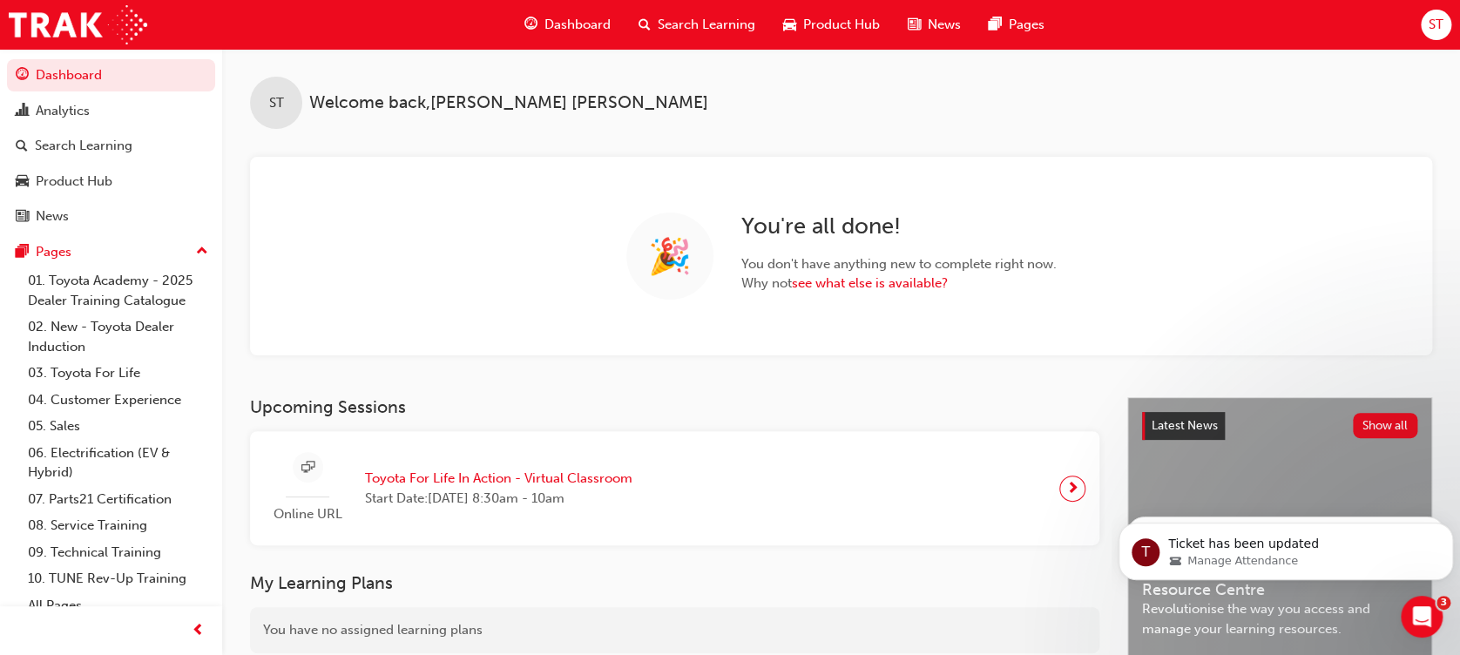  I want to click on div: Product Hub, so click(74, 181).